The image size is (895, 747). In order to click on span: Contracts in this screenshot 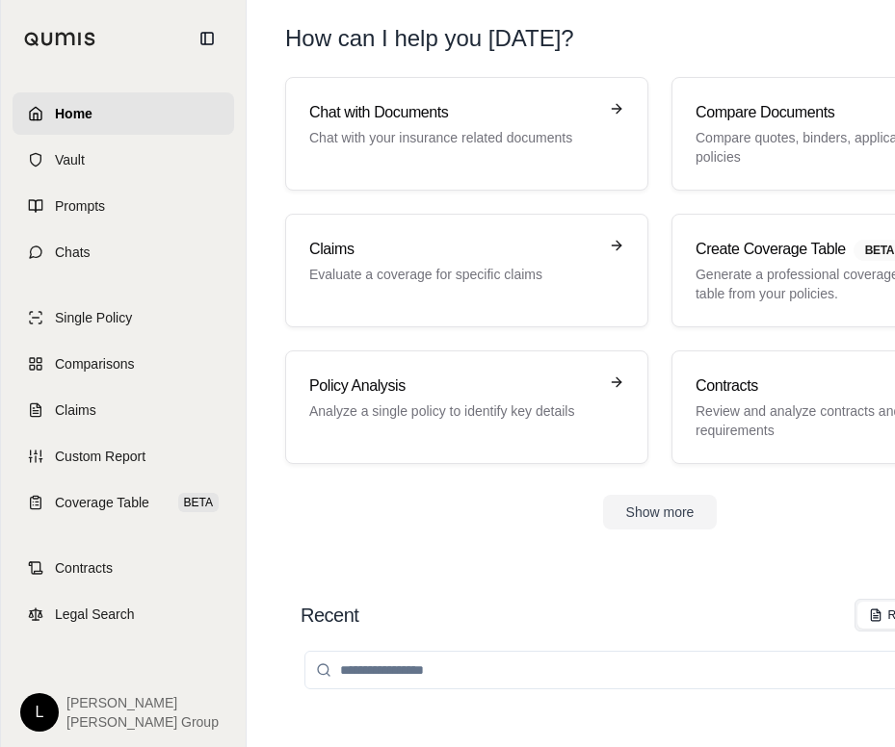, I will do `click(84, 568)`.